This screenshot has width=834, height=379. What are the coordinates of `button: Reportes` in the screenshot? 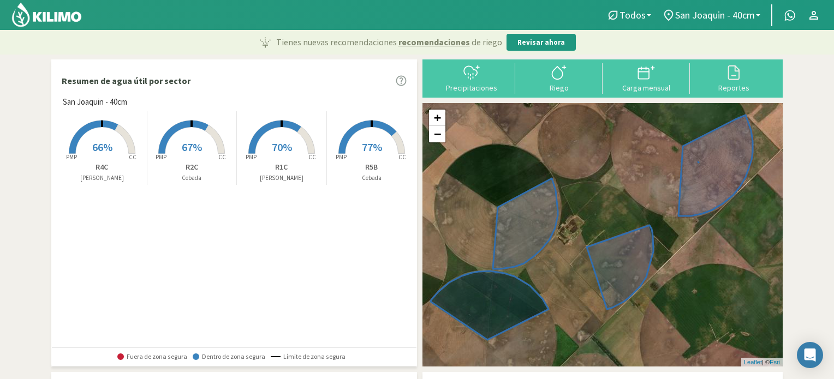 It's located at (734, 78).